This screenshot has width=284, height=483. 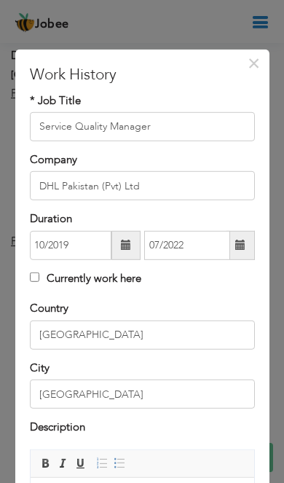 What do you see at coordinates (111, 55) in the screenshot?
I see `li: Develop, implement and create understanding of KPIs` at bounding box center [111, 55].